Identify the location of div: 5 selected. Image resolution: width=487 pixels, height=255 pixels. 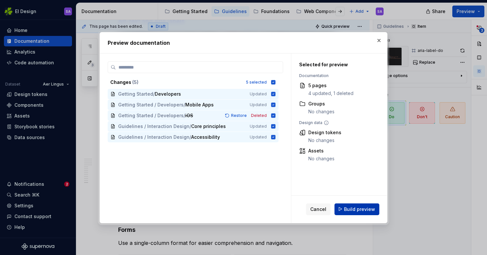
(256, 82).